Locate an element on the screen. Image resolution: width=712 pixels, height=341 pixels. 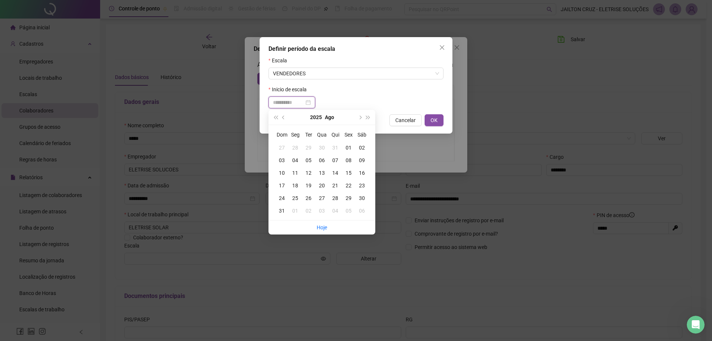
div: 10 is located at coordinates (282, 173).